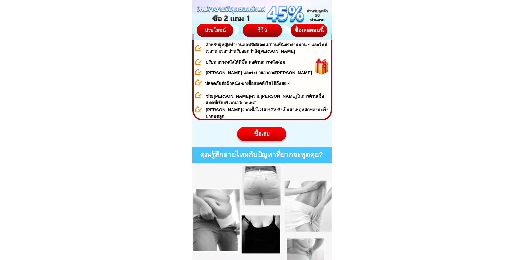  What do you see at coordinates (309, 30) in the screenshot?
I see `div: ซื้อเลยตอนนี้` at bounding box center [309, 30].